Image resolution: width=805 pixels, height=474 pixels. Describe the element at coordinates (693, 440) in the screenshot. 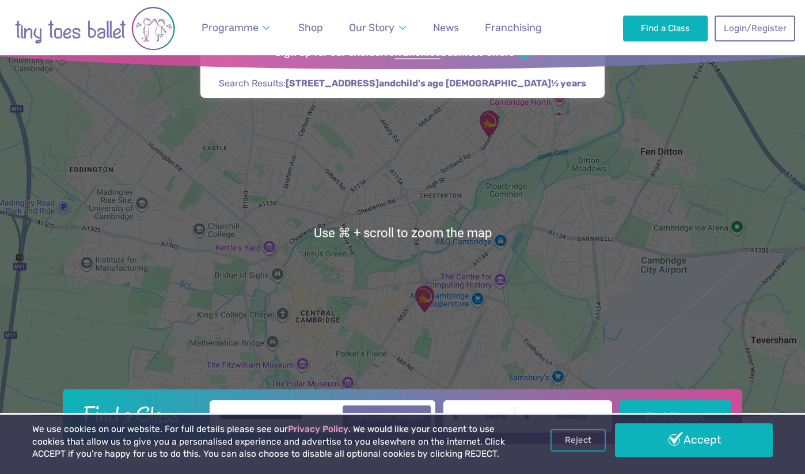

I see `a: Accept` at that location.